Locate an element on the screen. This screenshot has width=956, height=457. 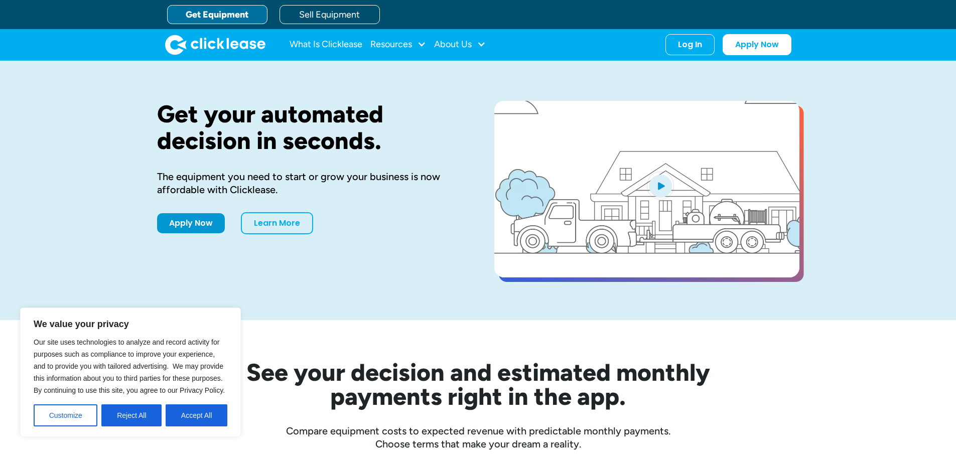
h2: See your decision and estimated monthly payments right in the app. is located at coordinates (478, 384).